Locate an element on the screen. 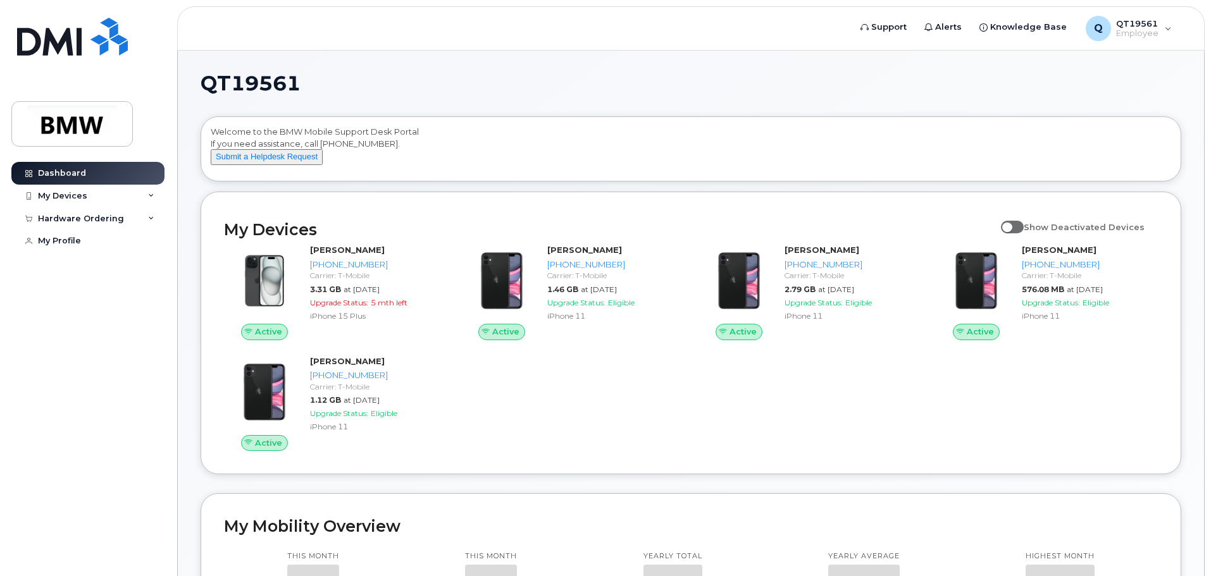  span: Show Deactivated Devices is located at coordinates (1084, 227).